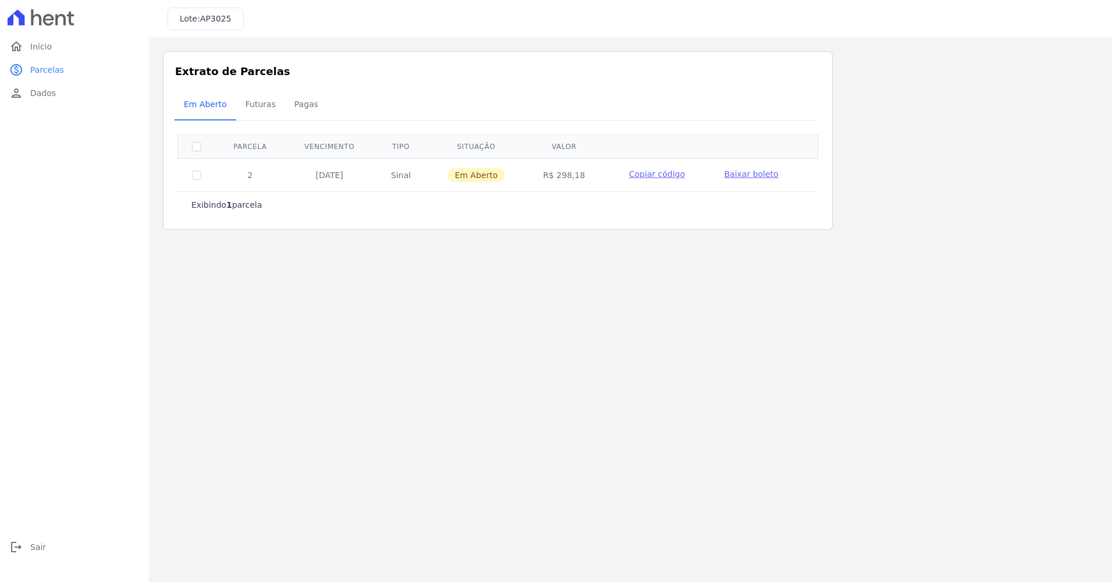  What do you see at coordinates (306, 105) in the screenshot?
I see `a: Pagas` at bounding box center [306, 105].